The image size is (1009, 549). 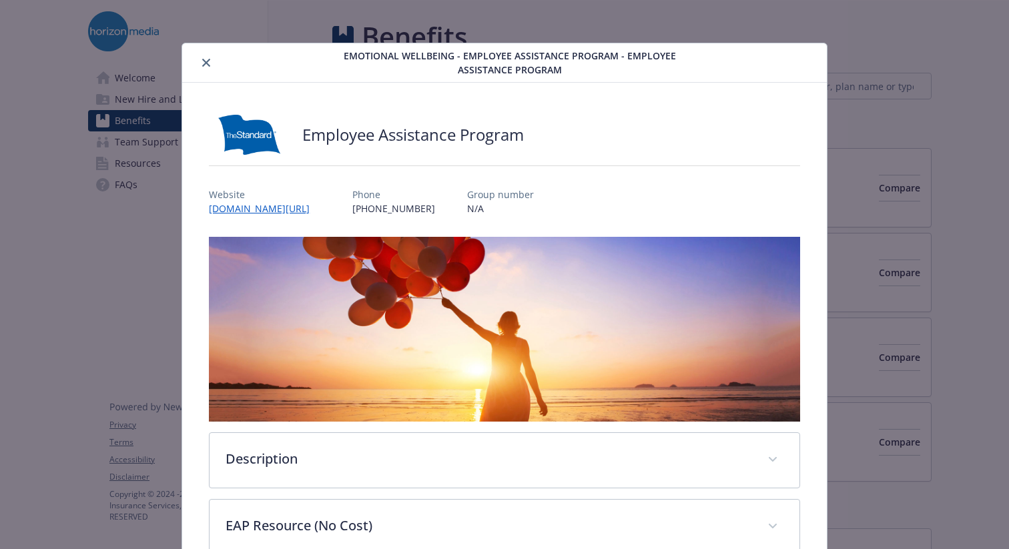 What do you see at coordinates (206, 63) in the screenshot?
I see `button: close` at bounding box center [206, 63].